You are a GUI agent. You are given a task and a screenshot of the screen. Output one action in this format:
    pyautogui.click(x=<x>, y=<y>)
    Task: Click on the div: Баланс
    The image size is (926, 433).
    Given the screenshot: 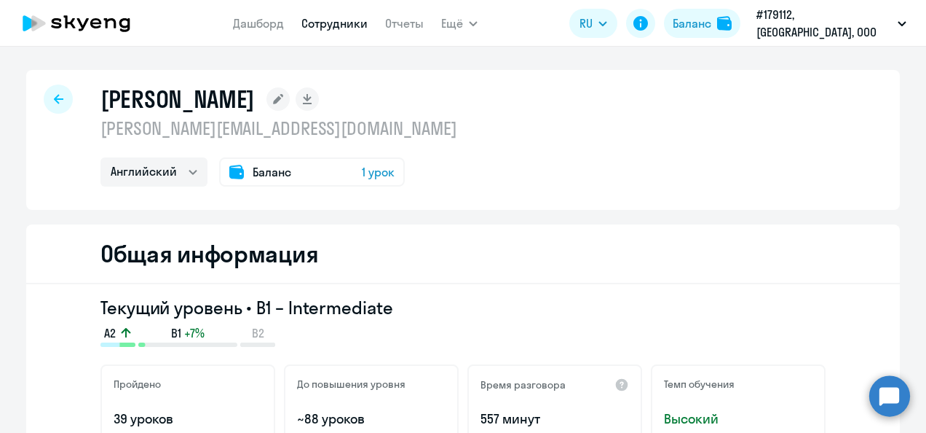 What is the action you would take?
    pyautogui.click(x=692, y=23)
    